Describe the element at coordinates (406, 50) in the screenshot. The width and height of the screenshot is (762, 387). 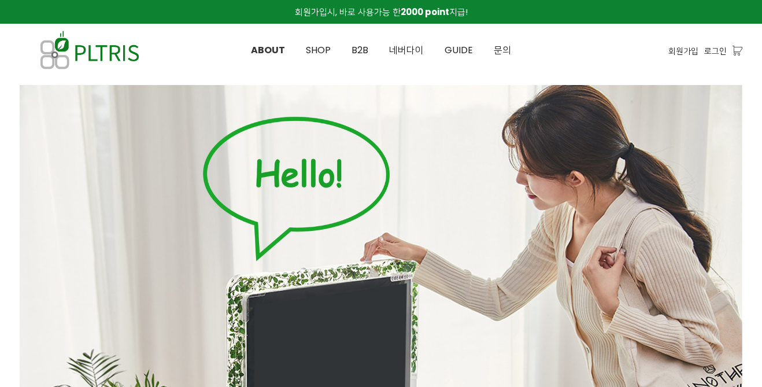
I see `a: 네버다이` at that location.